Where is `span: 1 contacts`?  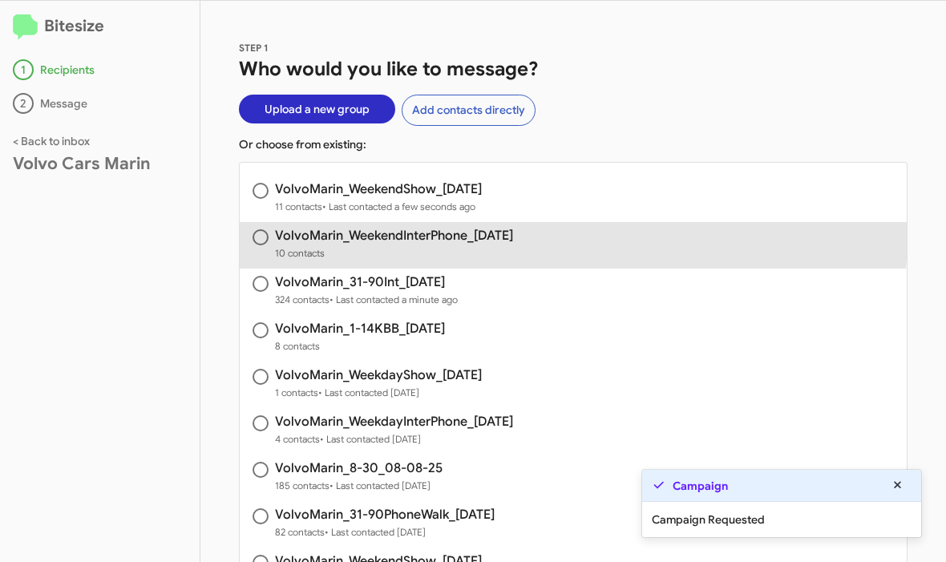
span: 1 contacts is located at coordinates (378, 393).